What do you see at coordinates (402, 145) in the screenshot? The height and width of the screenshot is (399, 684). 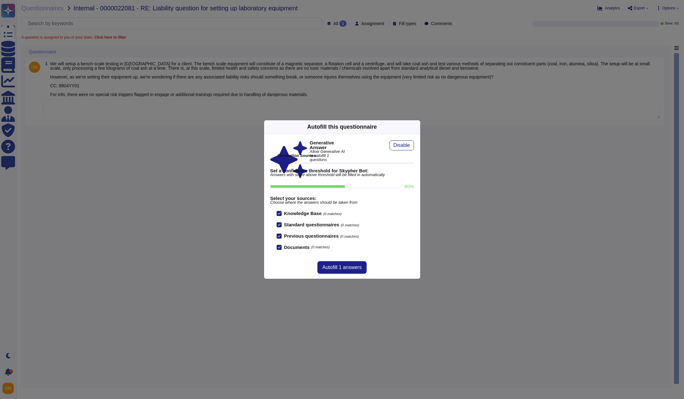 I see `span: Disable` at bounding box center [402, 145].